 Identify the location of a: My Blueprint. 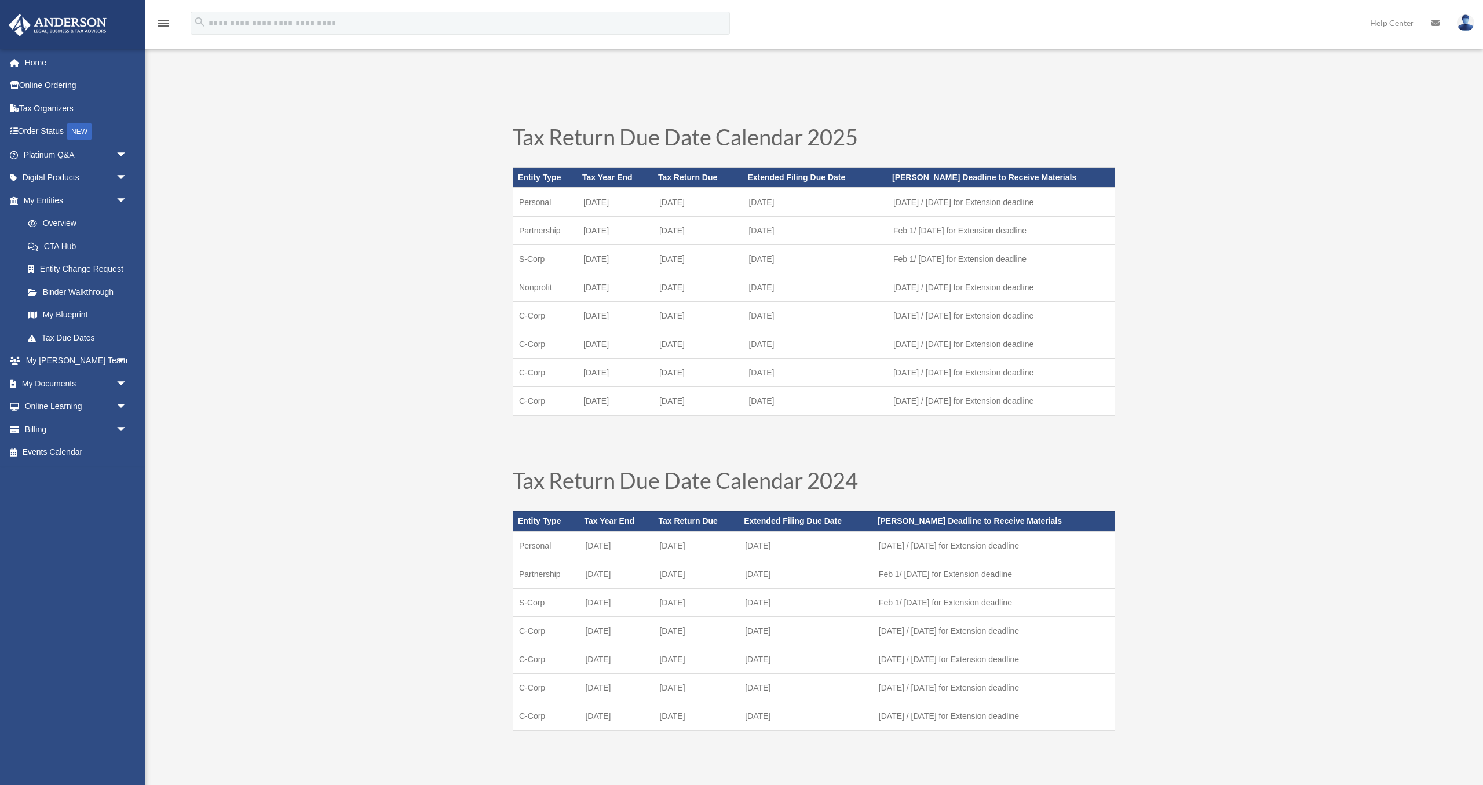
(81, 315).